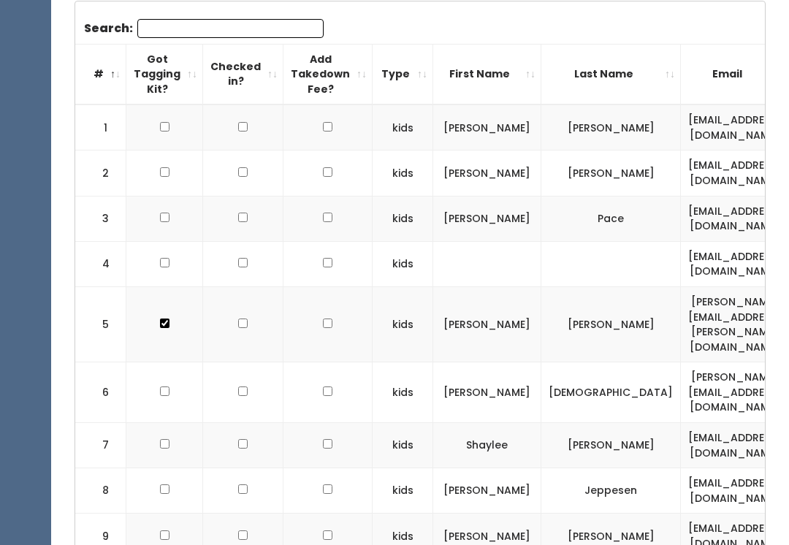  Describe the element at coordinates (230, 28) in the screenshot. I see `input: Search:` at that location.